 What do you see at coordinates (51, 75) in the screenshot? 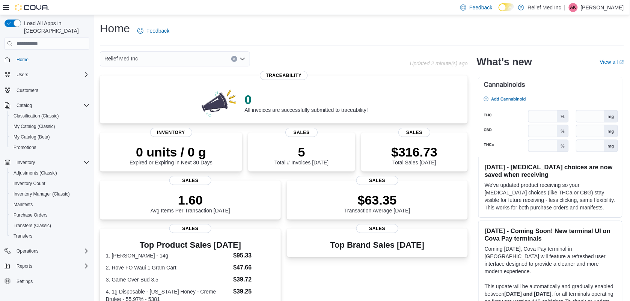
I see `span: Users` at bounding box center [51, 75].